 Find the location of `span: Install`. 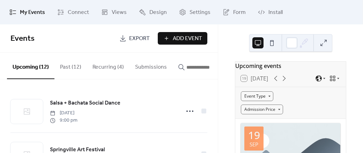

span: Install is located at coordinates (275, 13).